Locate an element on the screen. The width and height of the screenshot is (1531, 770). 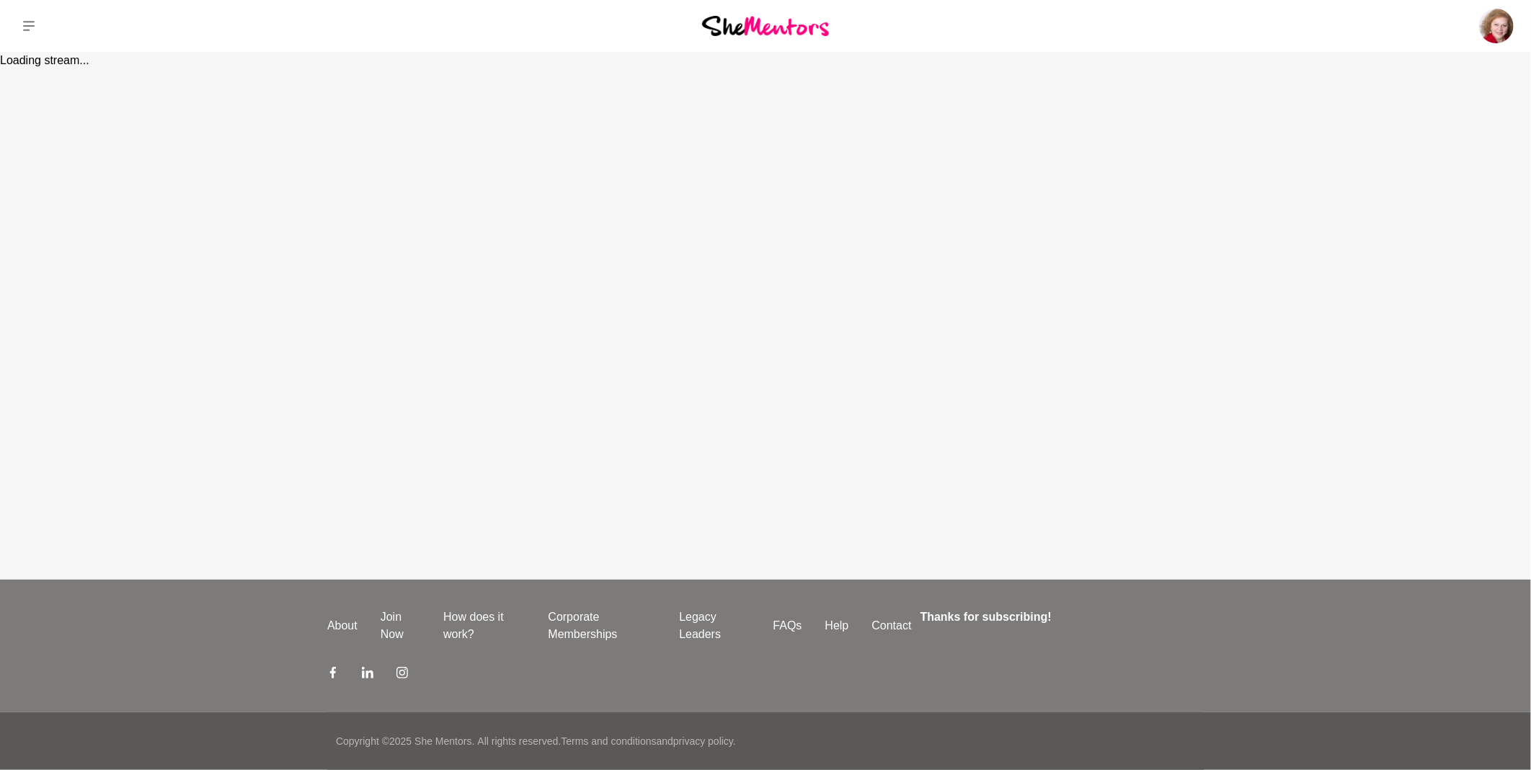
a: Help is located at coordinates (837, 626).